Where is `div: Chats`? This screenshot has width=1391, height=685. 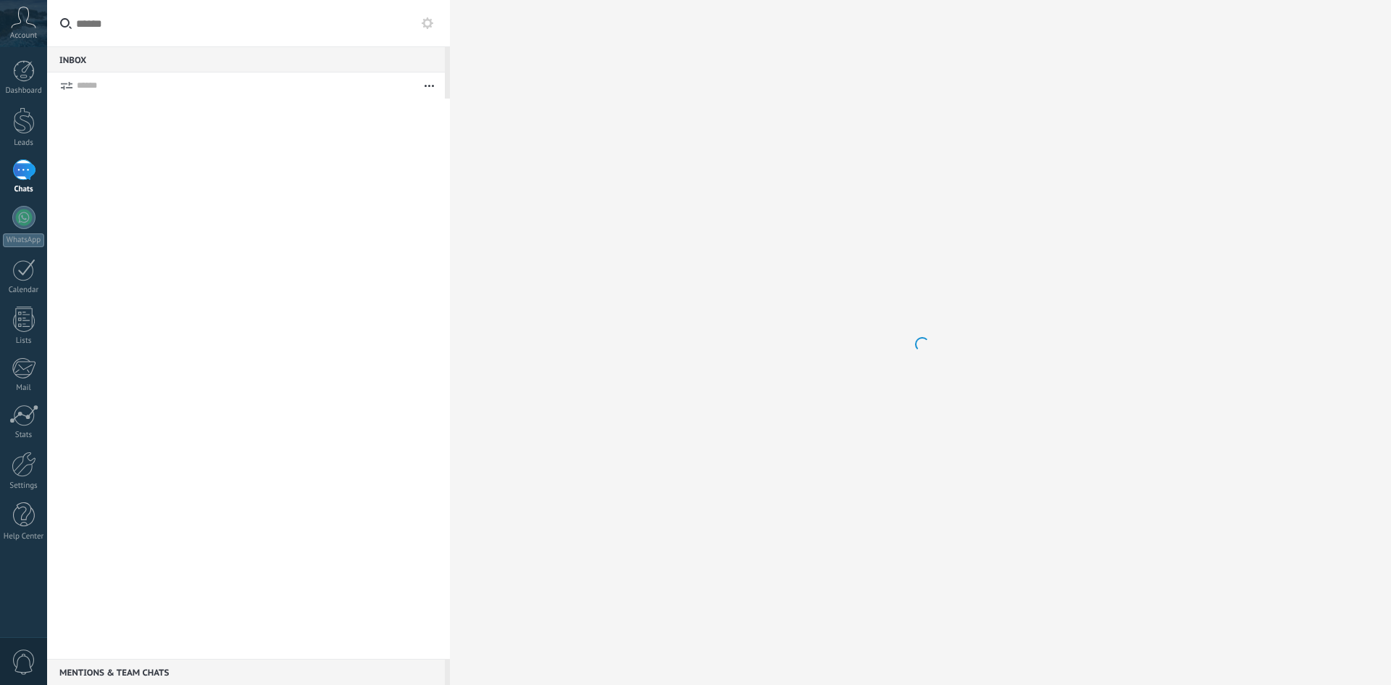
div: Chats is located at coordinates (24, 189).